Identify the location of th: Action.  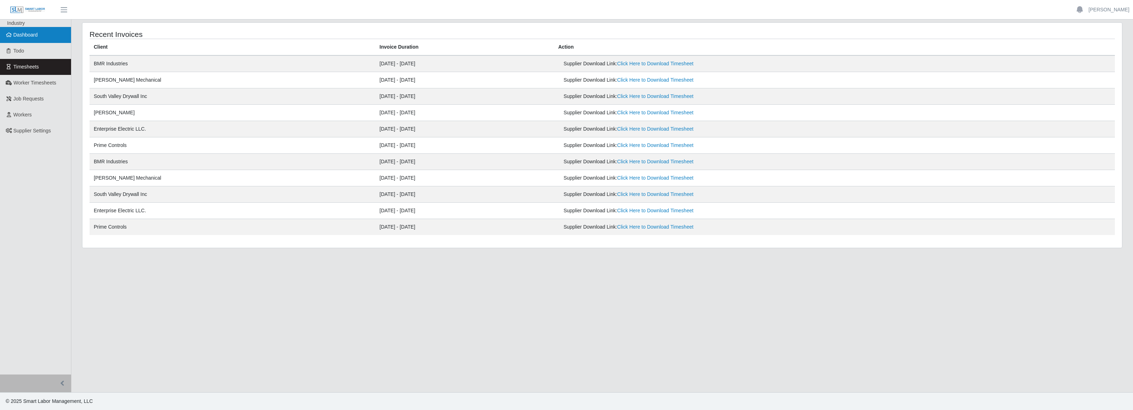
(834, 47).